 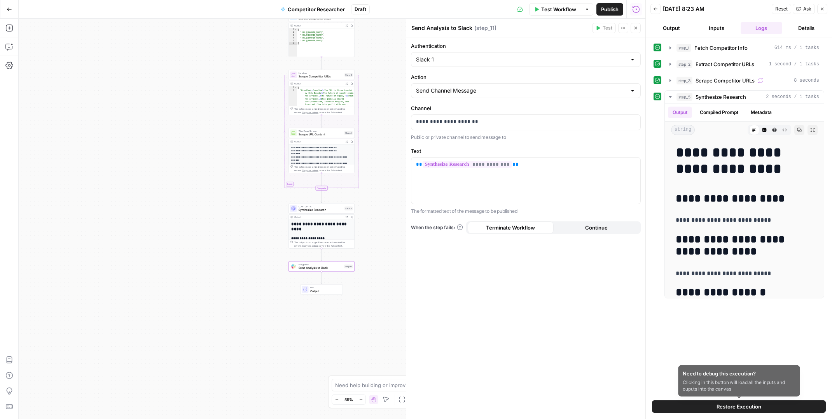 I want to click on div: 2 seconds / 1 tasks, so click(x=744, y=201).